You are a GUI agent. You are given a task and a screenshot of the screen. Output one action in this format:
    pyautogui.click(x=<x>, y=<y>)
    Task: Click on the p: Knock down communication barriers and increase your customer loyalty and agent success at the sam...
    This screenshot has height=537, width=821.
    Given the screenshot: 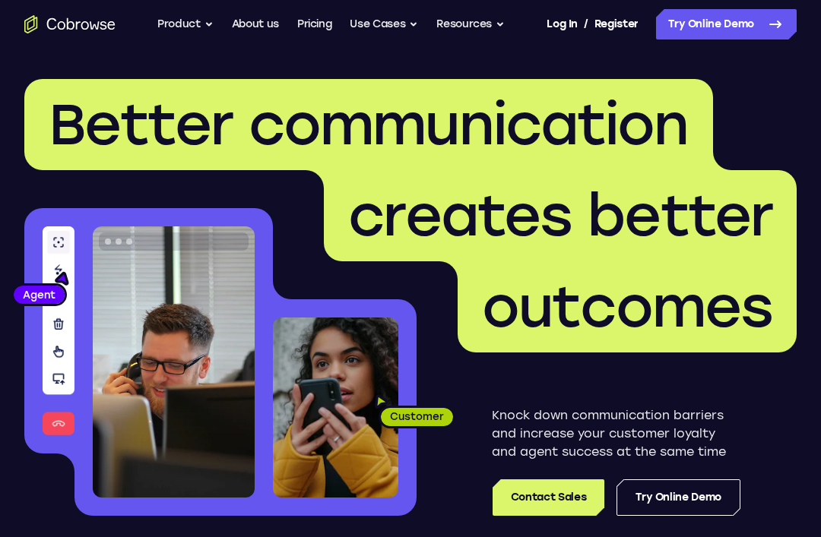 What is the action you would take?
    pyautogui.click(x=615, y=434)
    